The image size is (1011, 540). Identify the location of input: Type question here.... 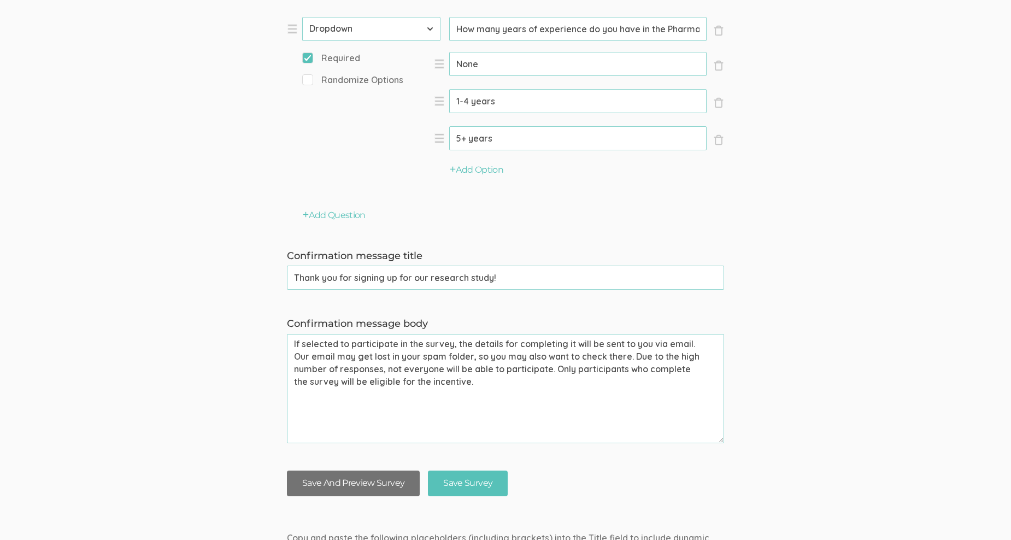
(578, 29).